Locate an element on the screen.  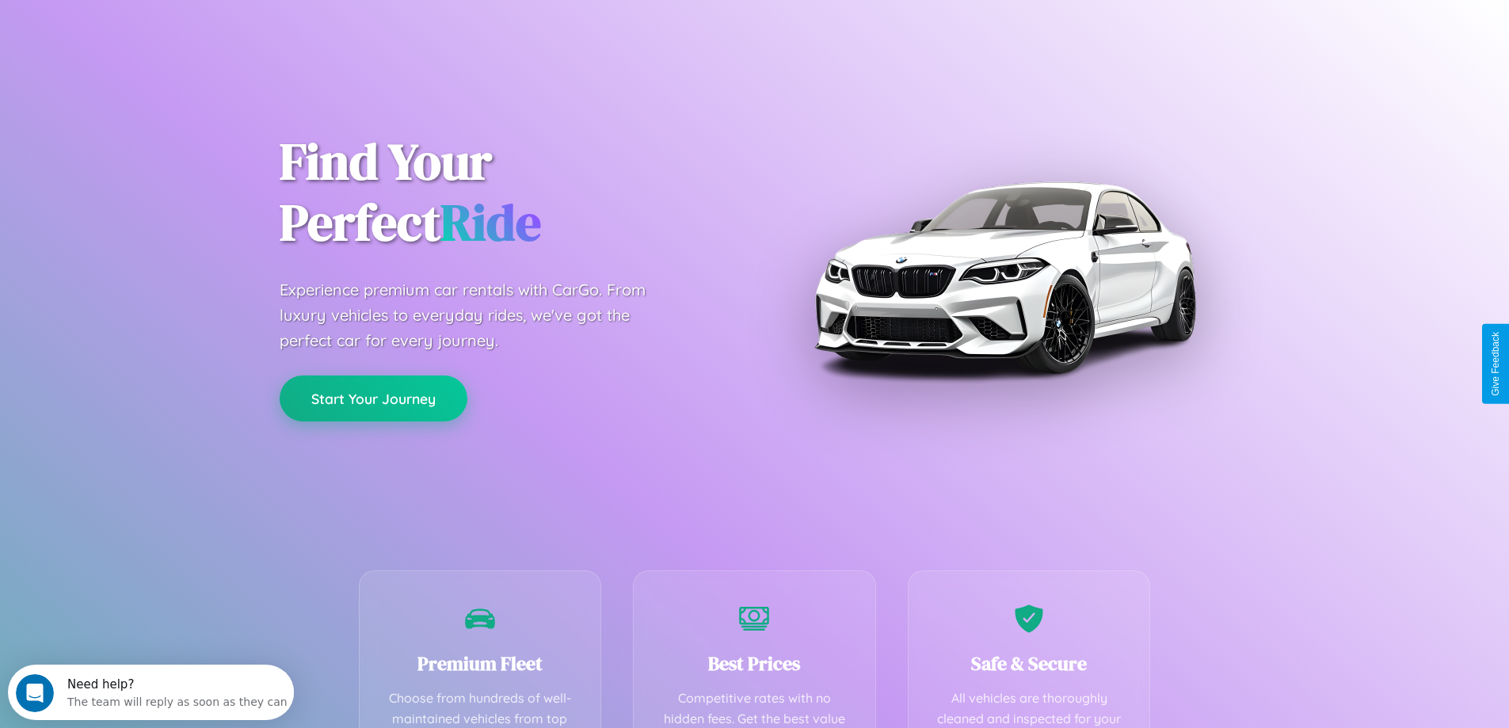
span: Ride is located at coordinates (490, 222).